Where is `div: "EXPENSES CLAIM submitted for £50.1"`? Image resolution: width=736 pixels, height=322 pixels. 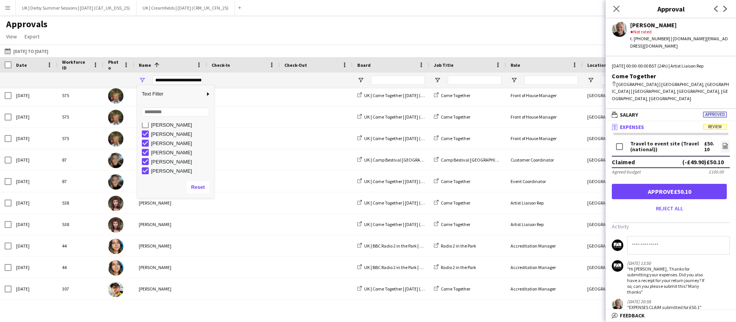 div: "EXPENSES CLAIM submitted for £50.1" is located at coordinates (665, 307).